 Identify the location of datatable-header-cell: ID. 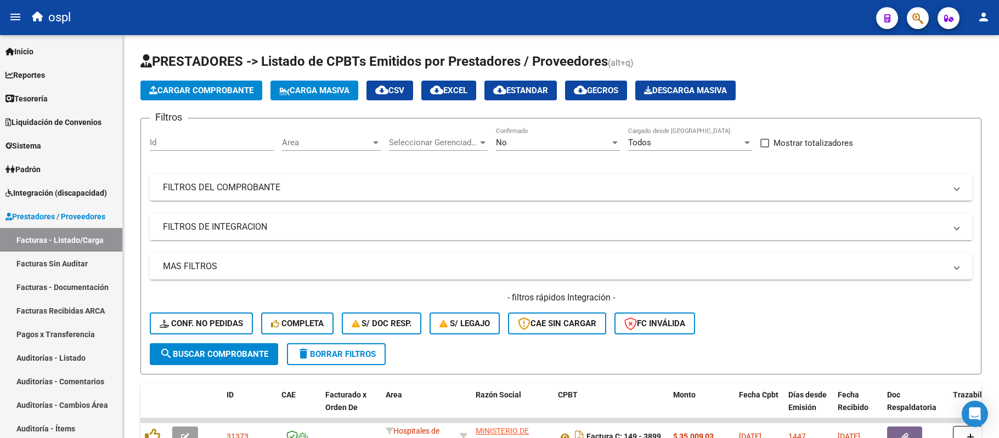
(250, 408).